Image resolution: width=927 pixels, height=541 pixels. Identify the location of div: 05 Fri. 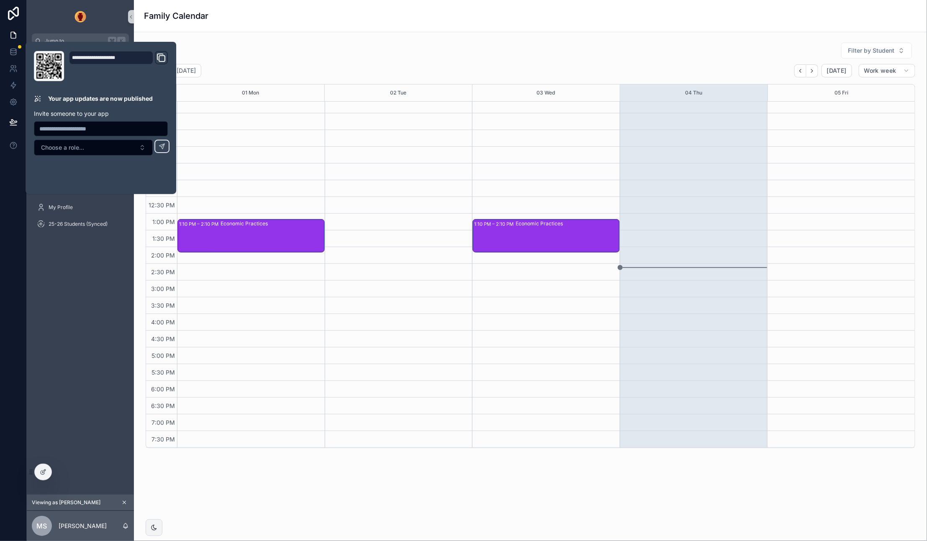
(841, 93).